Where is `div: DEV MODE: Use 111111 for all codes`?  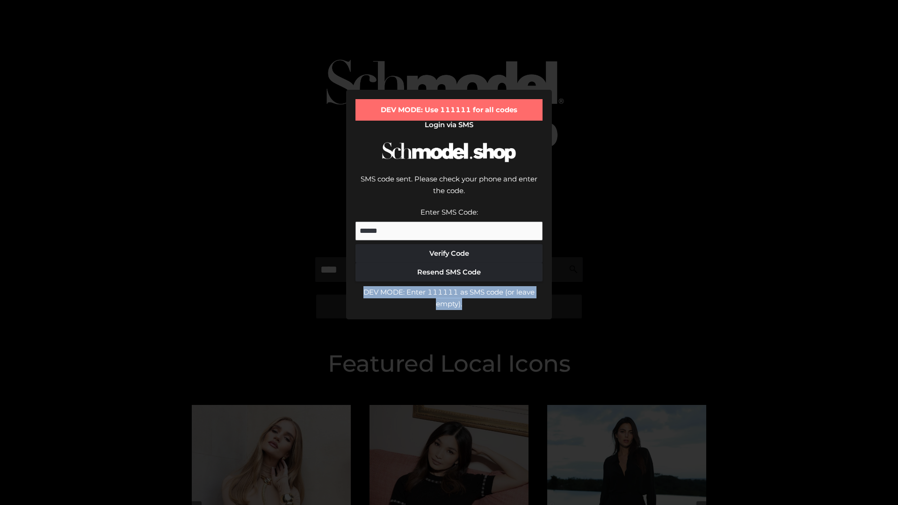 div: DEV MODE: Use 111111 for all codes is located at coordinates (449, 110).